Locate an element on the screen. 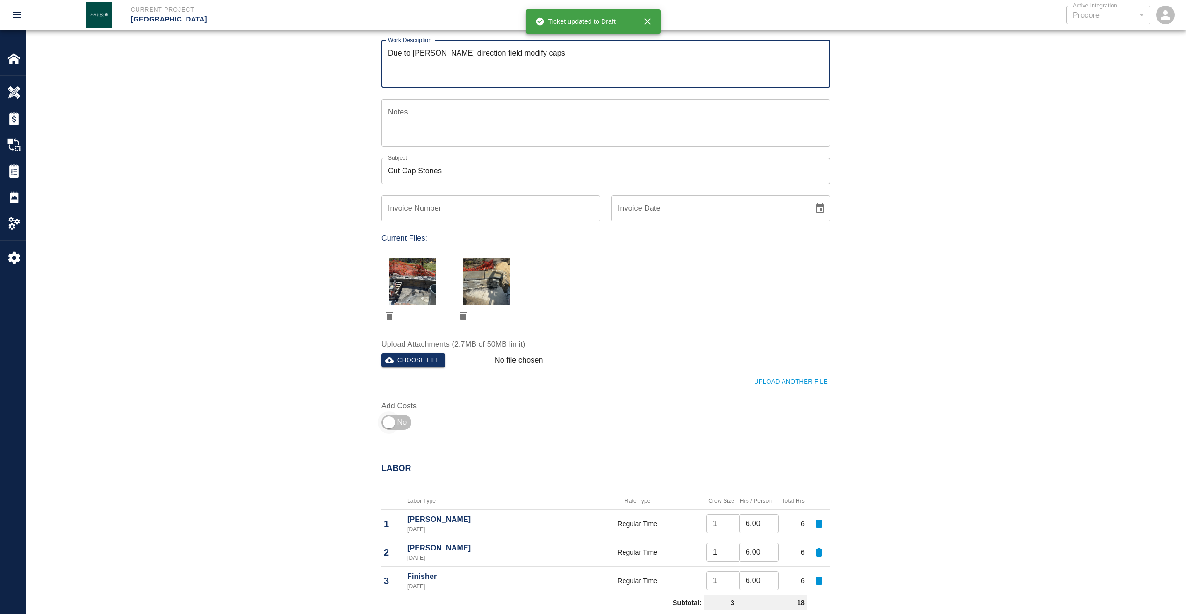 The height and width of the screenshot is (614, 1186). p: Finisher is located at coordinates (488, 577).